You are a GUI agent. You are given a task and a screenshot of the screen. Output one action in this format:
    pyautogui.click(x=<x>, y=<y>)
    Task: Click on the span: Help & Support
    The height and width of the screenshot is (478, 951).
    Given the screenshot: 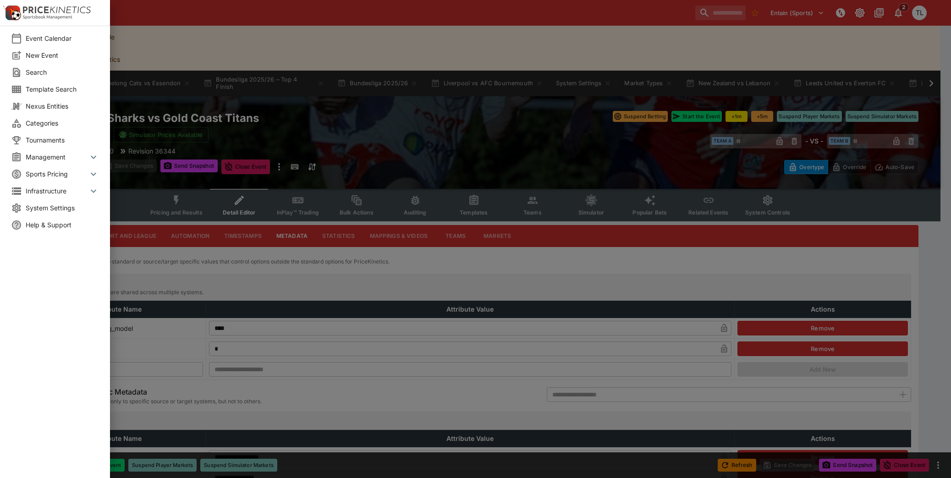 What is the action you would take?
    pyautogui.click(x=62, y=225)
    